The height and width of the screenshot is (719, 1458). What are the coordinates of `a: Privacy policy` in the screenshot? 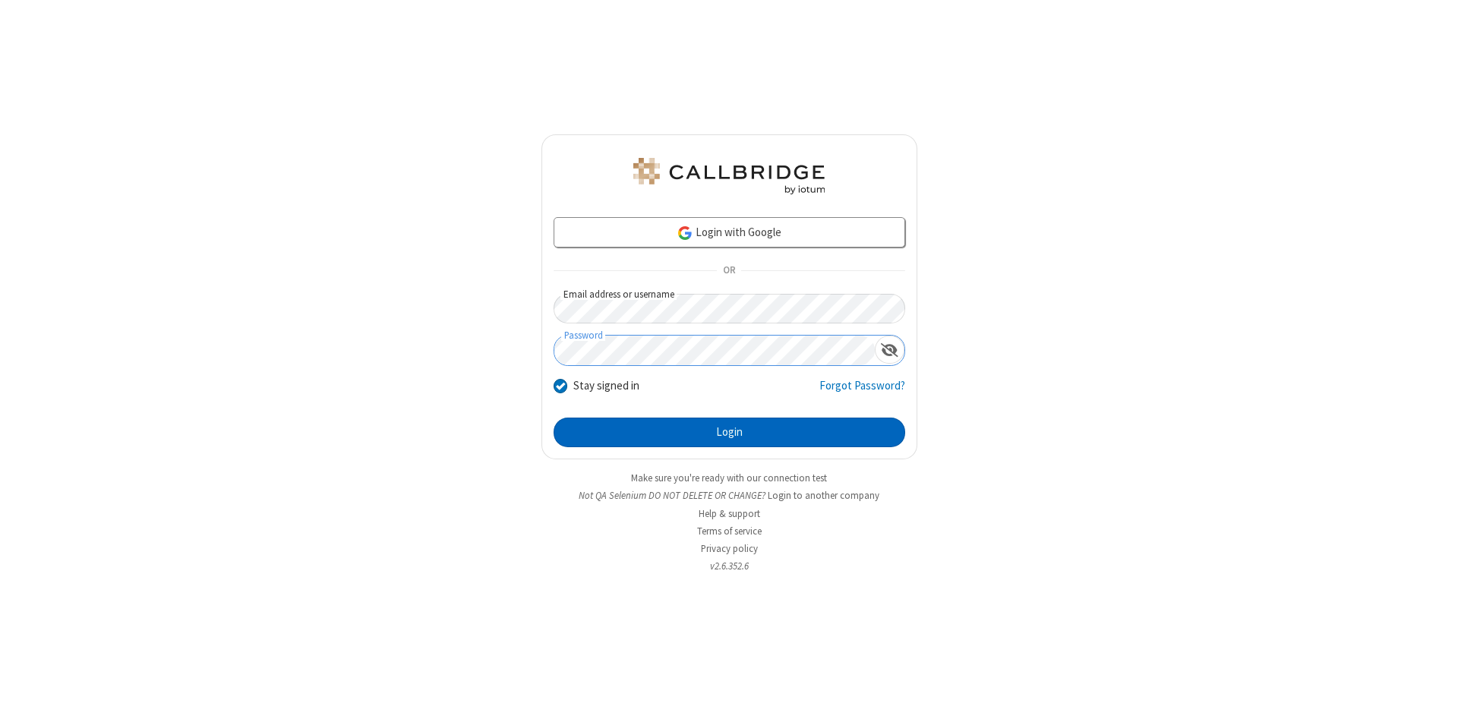 It's located at (729, 548).